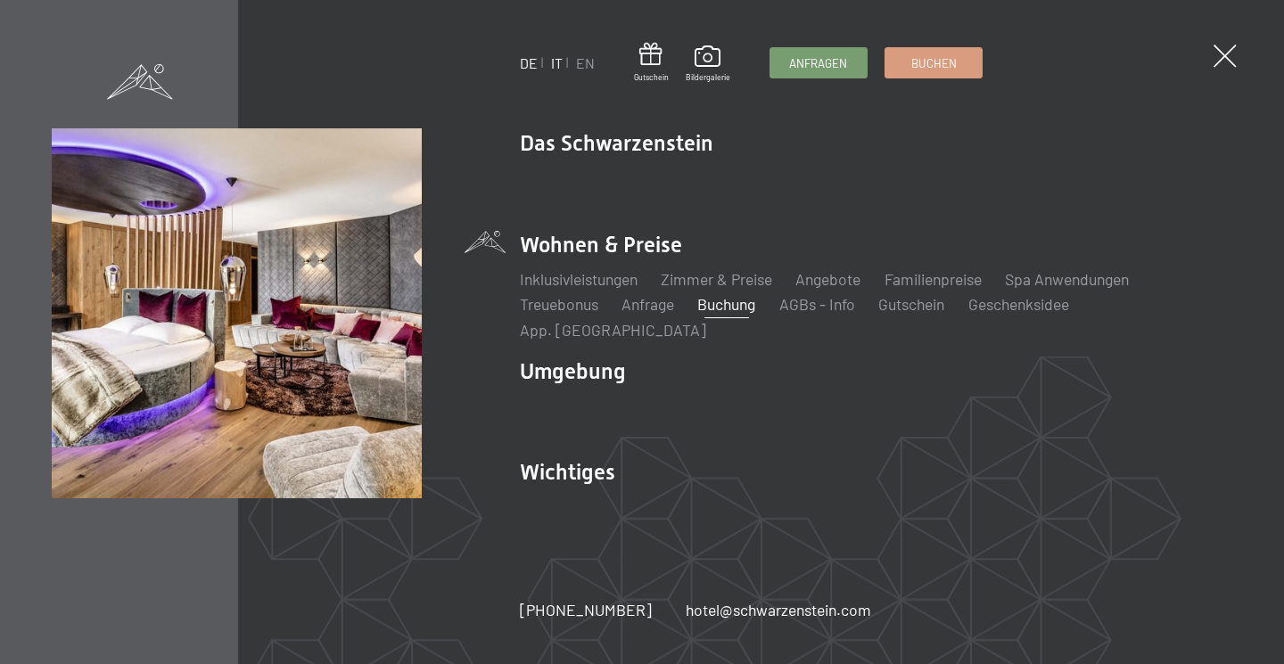 The image size is (1284, 664). What do you see at coordinates (1017, 304) in the screenshot?
I see `a: Geschenksidee` at bounding box center [1017, 304].